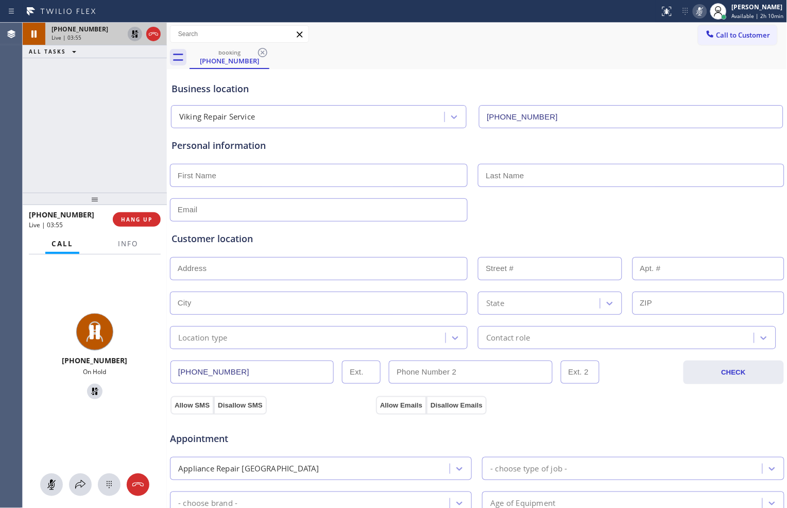 The image size is (787, 508). What do you see at coordinates (136, 219) in the screenshot?
I see `button: HANG UP` at bounding box center [136, 219].